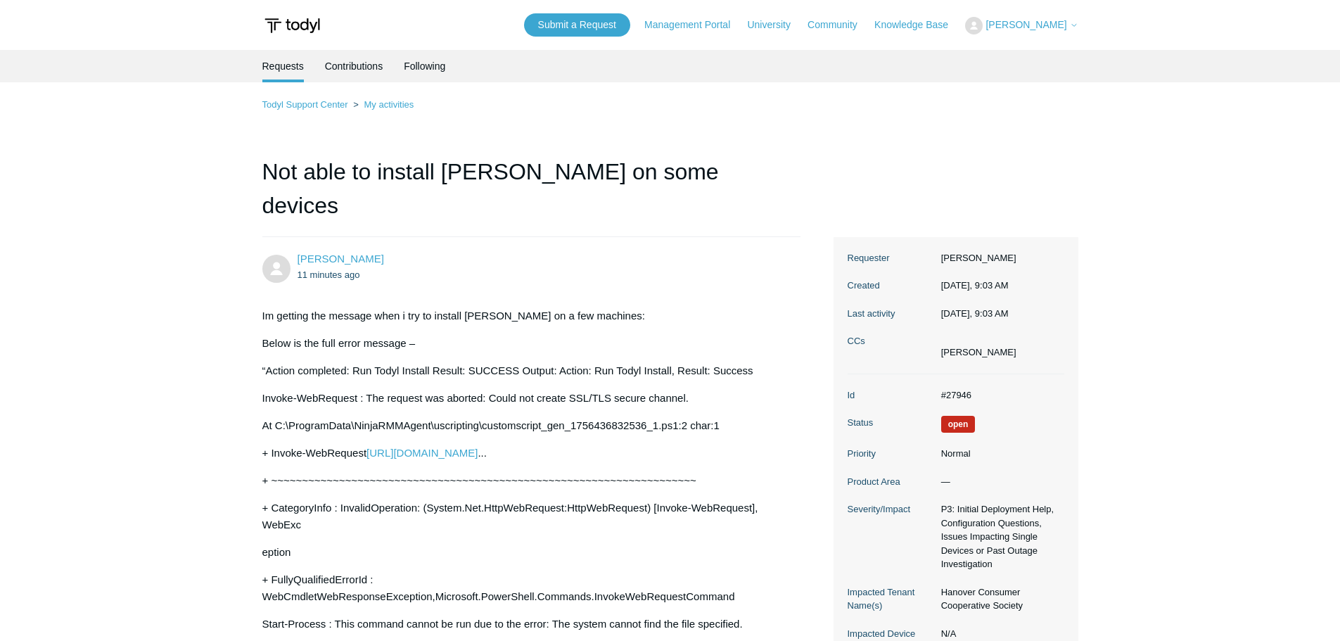 The height and width of the screenshot is (641, 1340). What do you see at coordinates (525, 588) in the screenshot?
I see `p: + FullyQualifiedErrorId : WebCmdletWebResponseException,Microsoft.PowerShell.Commands.InvokeWebRe...` at bounding box center [525, 588].